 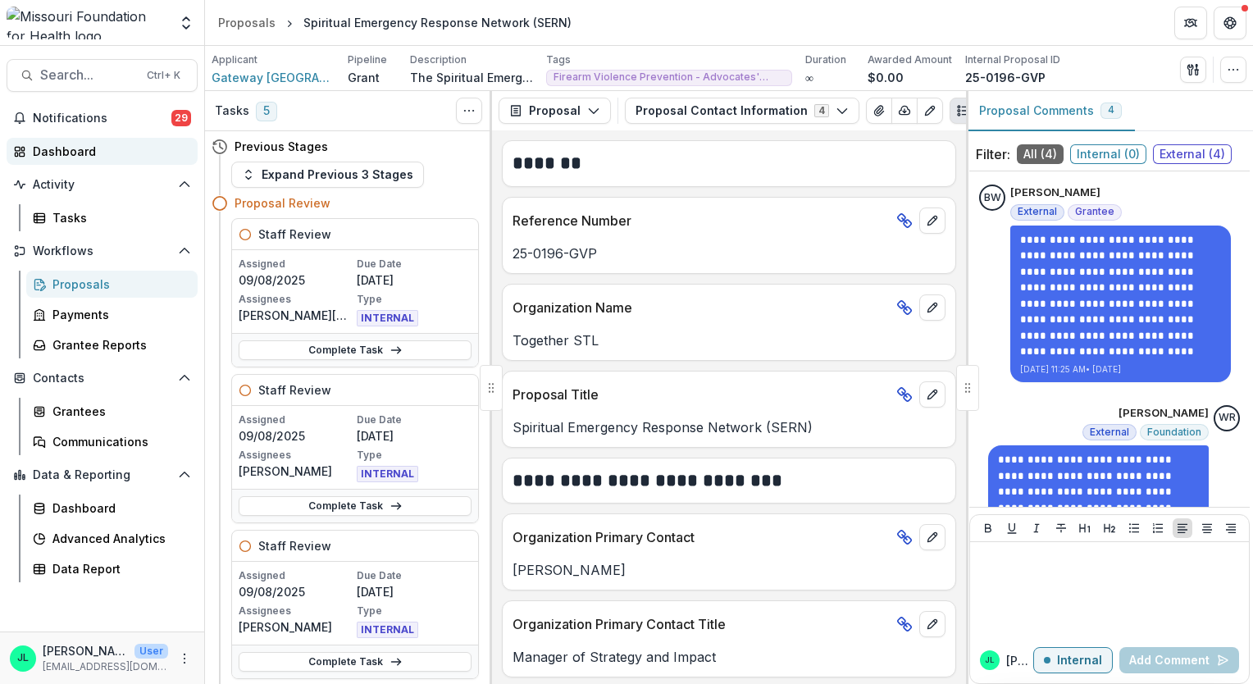 What do you see at coordinates (1039, 154) in the screenshot?
I see `span: All ( 4 )` at bounding box center [1039, 154].